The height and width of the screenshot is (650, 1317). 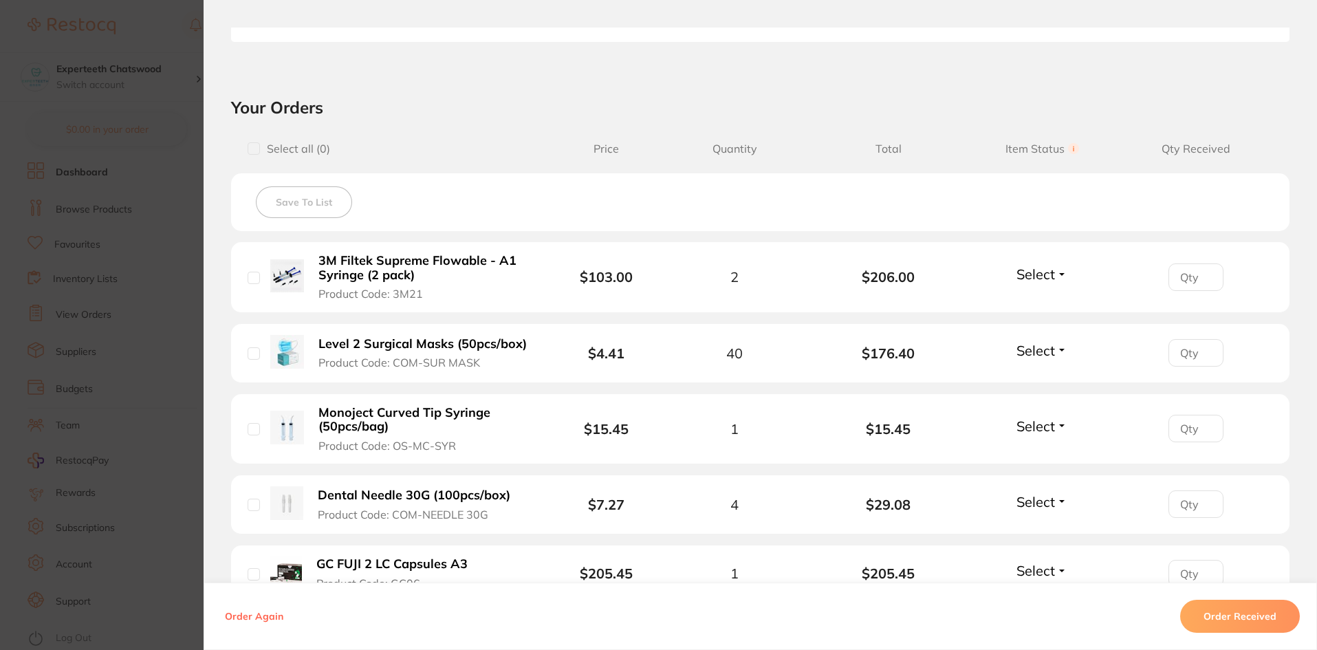 What do you see at coordinates (148, 129) in the screenshot?
I see `i: Discount will be applied on the supplier’s end.` at bounding box center [148, 129].